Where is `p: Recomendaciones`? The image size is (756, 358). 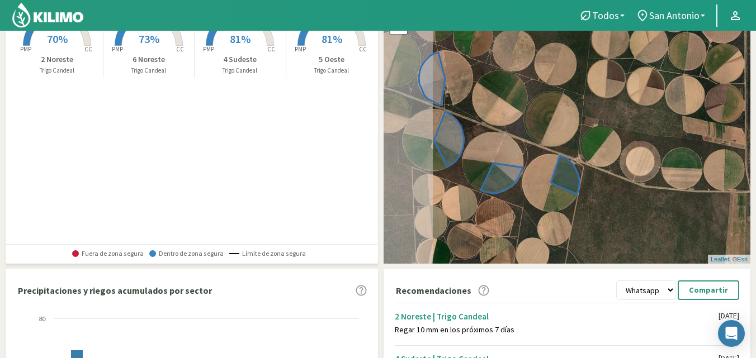 p: Recomendaciones is located at coordinates (433, 291).